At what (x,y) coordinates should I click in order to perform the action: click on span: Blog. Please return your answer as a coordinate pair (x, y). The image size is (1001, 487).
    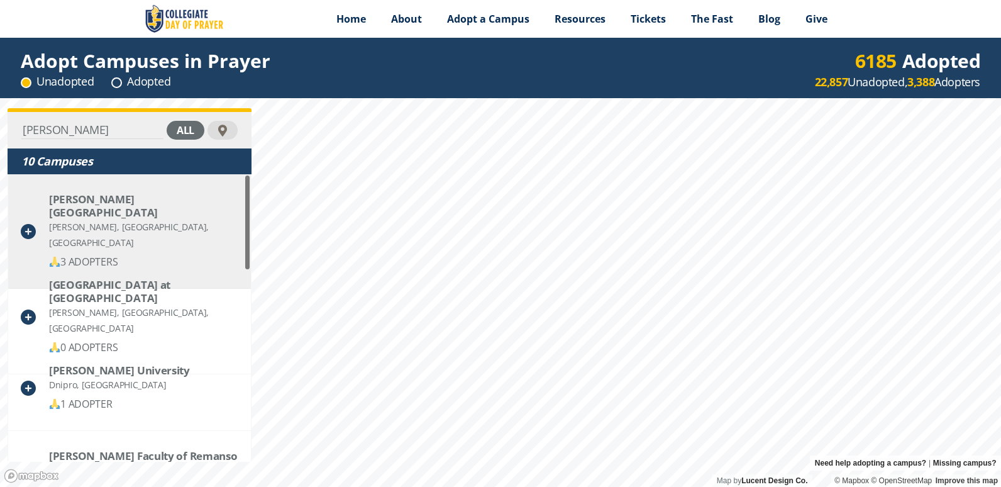
    Looking at the image, I should click on (769, 19).